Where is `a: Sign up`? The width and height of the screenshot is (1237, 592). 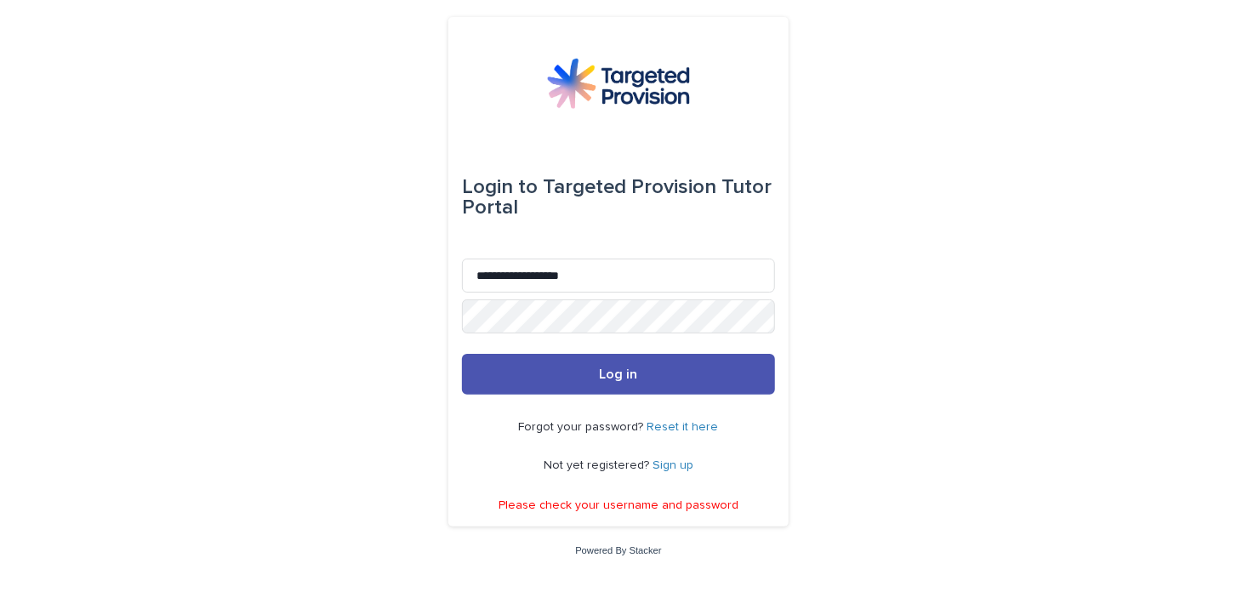 a: Sign up is located at coordinates (673, 465).